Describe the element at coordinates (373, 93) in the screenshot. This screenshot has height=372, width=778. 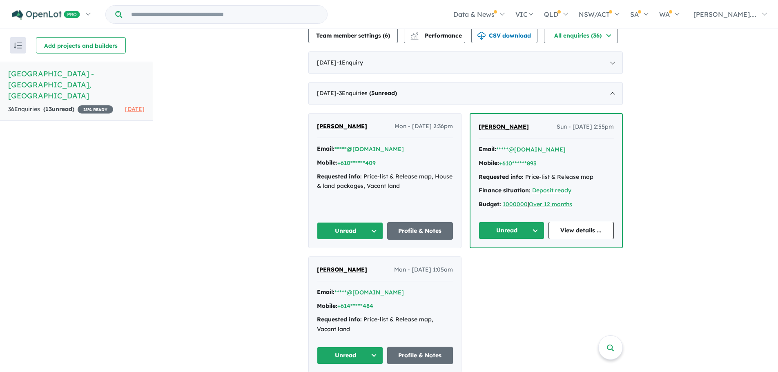
I see `span: 3` at that location.